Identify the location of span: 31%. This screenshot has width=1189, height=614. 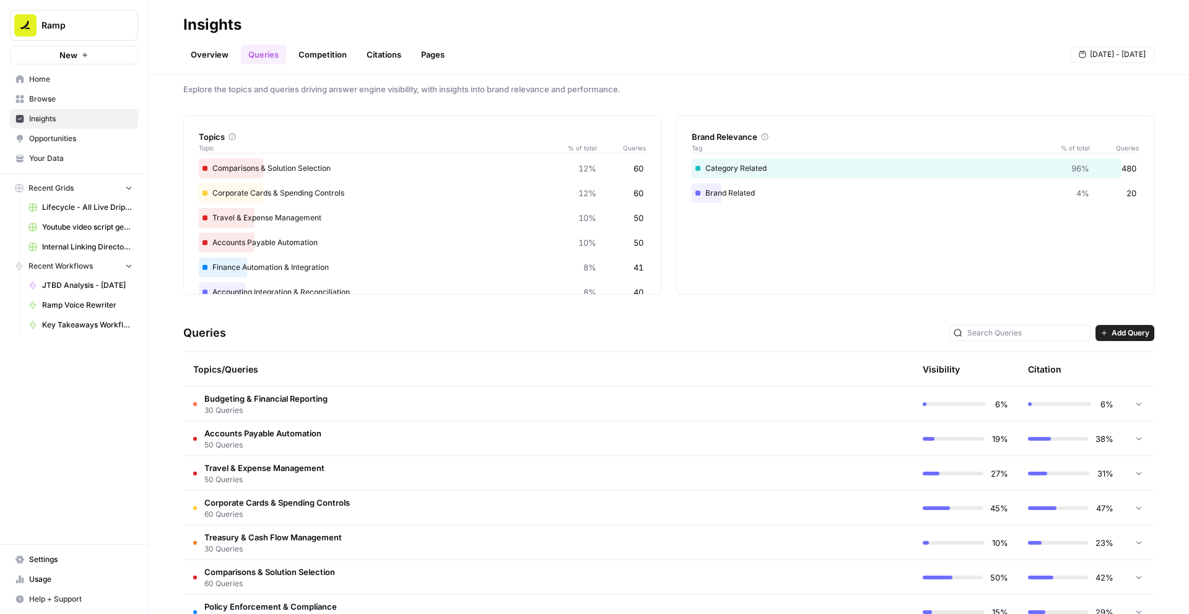
(1106, 474).